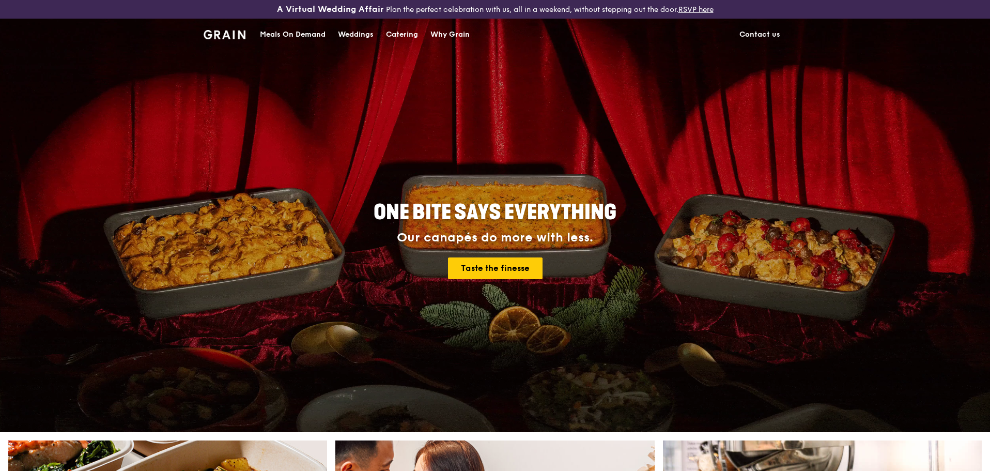 Image resolution: width=990 pixels, height=471 pixels. What do you see at coordinates (330, 9) in the screenshot?
I see `h3: A Virtual Wedding Affair` at bounding box center [330, 9].